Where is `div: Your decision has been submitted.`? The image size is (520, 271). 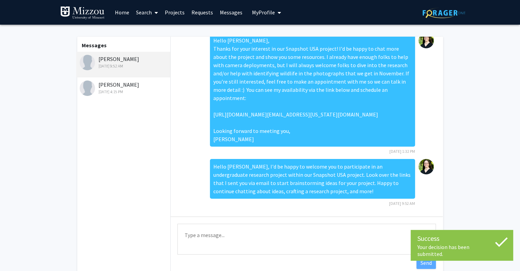
div: Your decision has been submitted. is located at coordinates (462, 250).